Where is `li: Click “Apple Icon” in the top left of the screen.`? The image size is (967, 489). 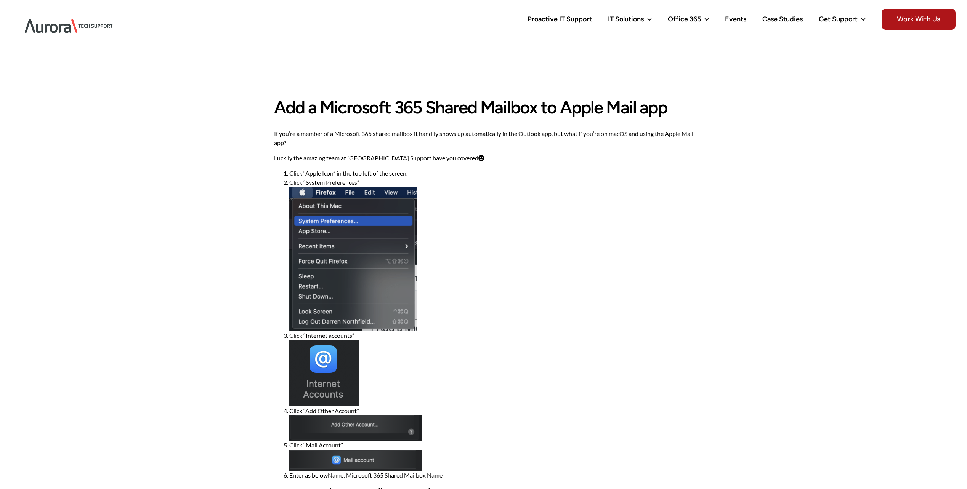
li: Click “Apple Icon” in the top left of the screen. is located at coordinates (491, 173).